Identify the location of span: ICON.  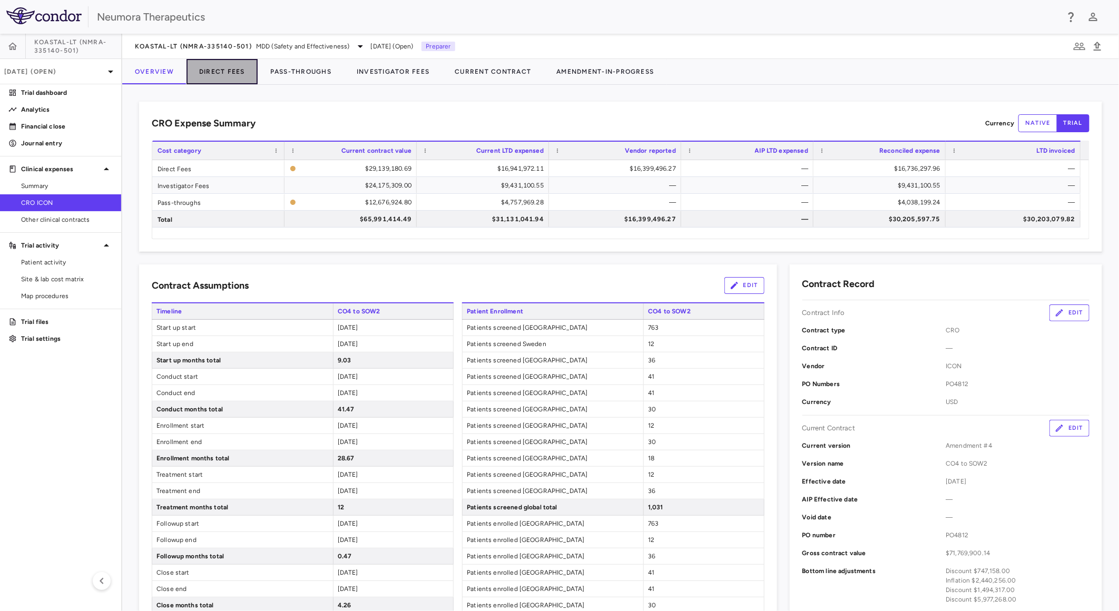
(1017, 366).